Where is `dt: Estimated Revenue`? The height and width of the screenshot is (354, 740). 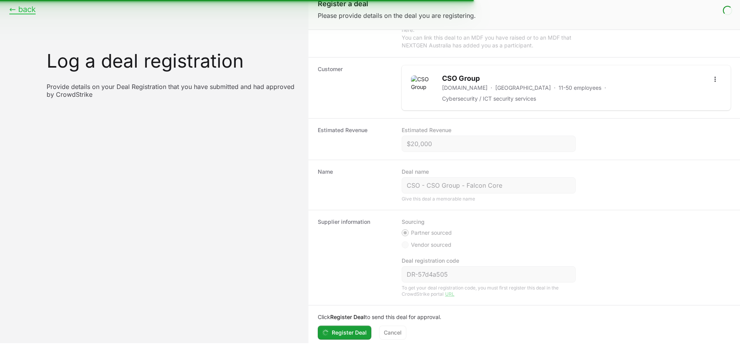
dt: Estimated Revenue is located at coordinates (355, 139).